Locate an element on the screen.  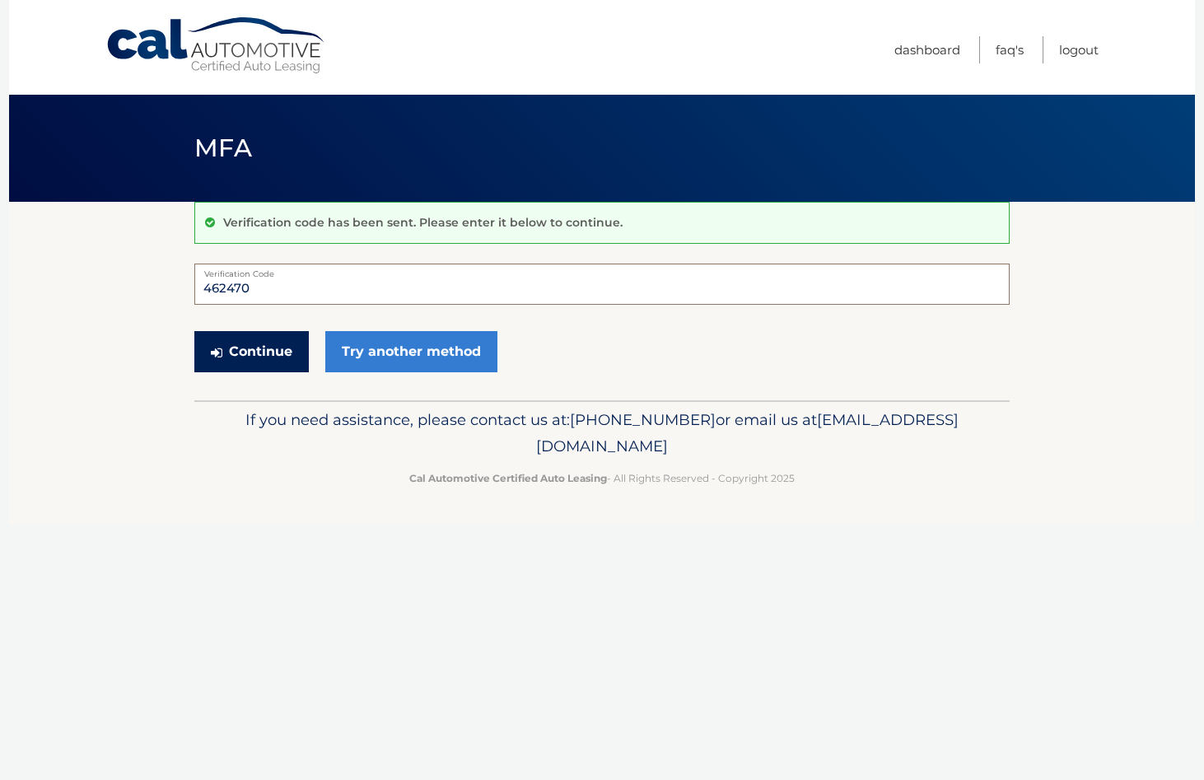
a: Dashboard is located at coordinates (927, 49).